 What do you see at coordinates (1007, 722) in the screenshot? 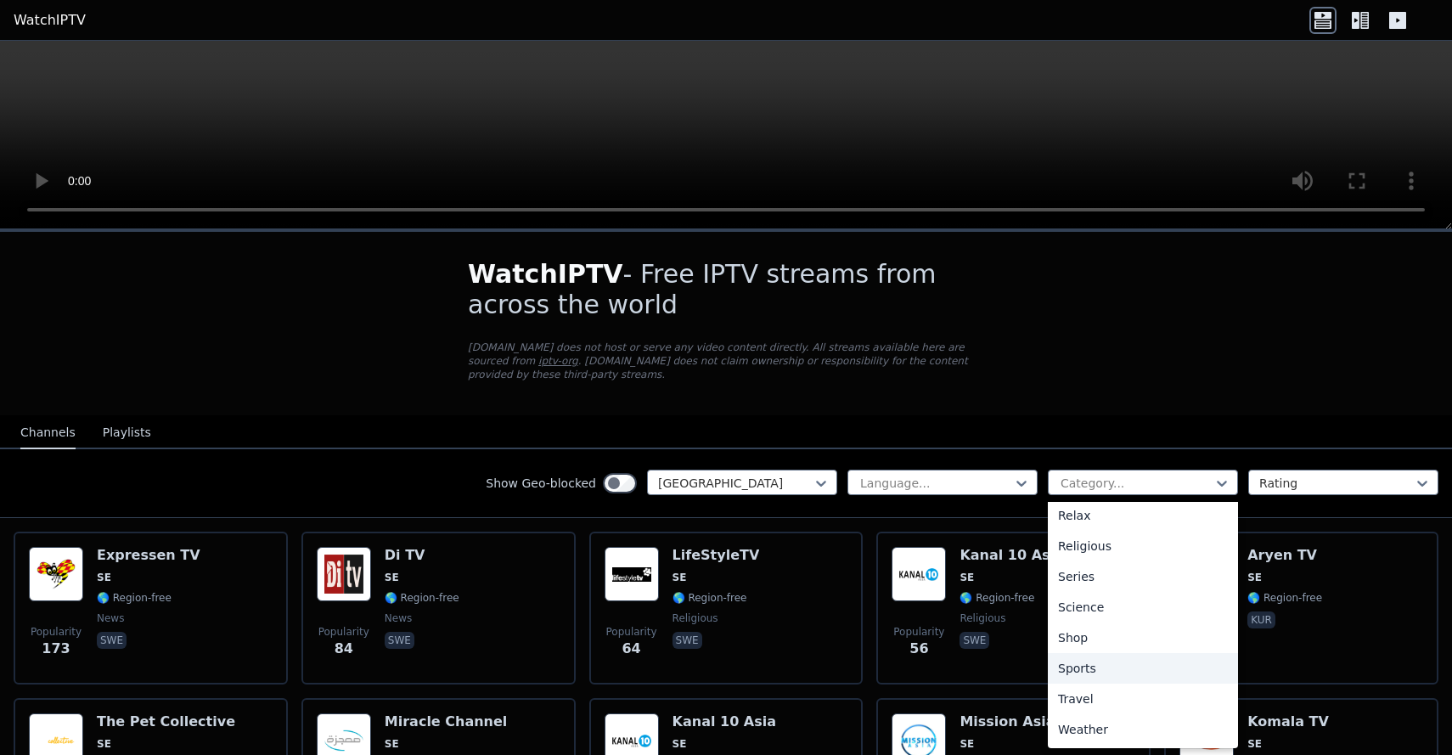
I see `h6: Mission Asia` at bounding box center [1007, 722].